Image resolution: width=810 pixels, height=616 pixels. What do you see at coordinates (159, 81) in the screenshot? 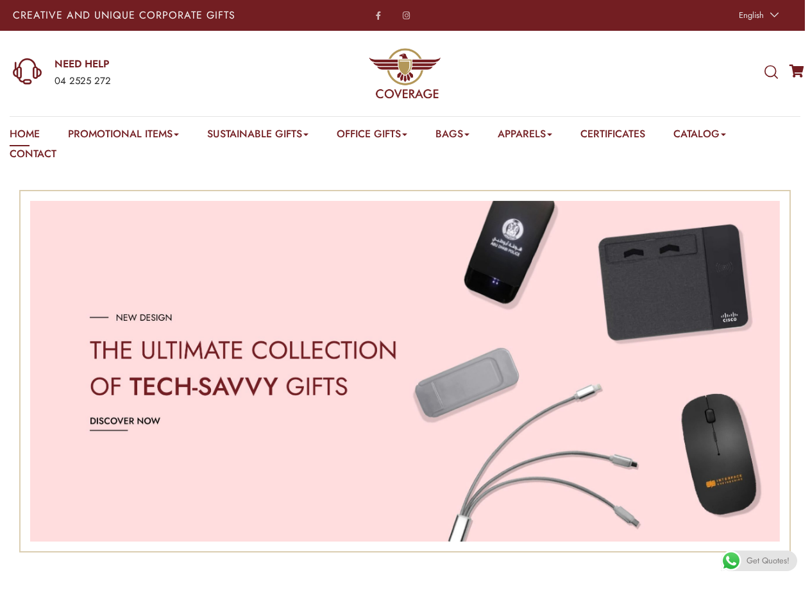
I see `div: 04 2525 272` at bounding box center [159, 81].